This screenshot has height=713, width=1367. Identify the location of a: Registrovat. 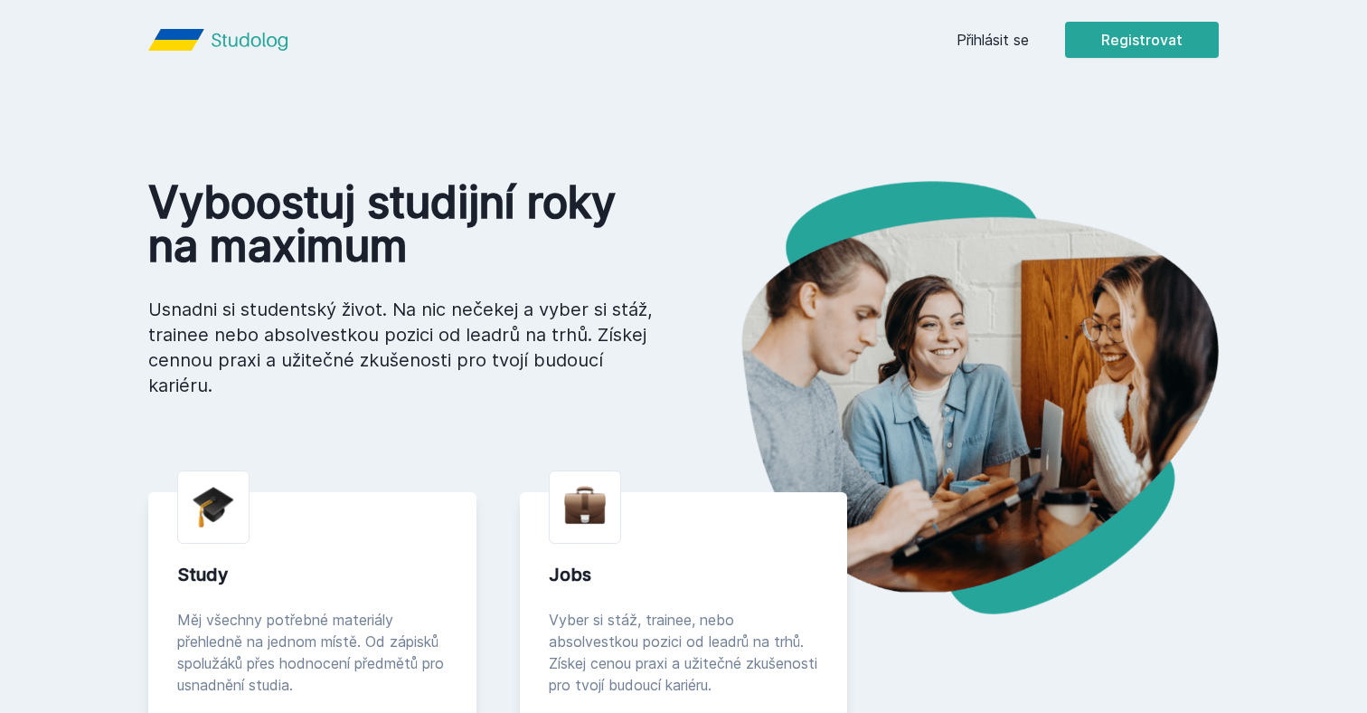
(1142, 40).